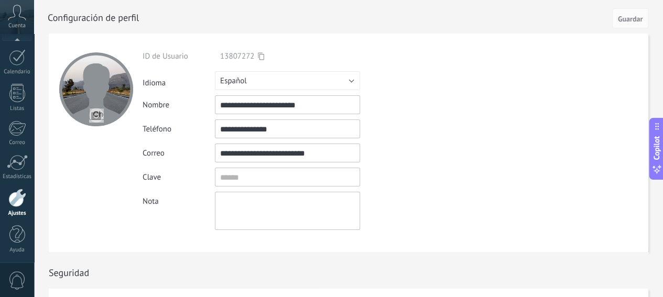 This screenshot has height=297, width=663. I want to click on div: Teléfono, so click(179, 129).